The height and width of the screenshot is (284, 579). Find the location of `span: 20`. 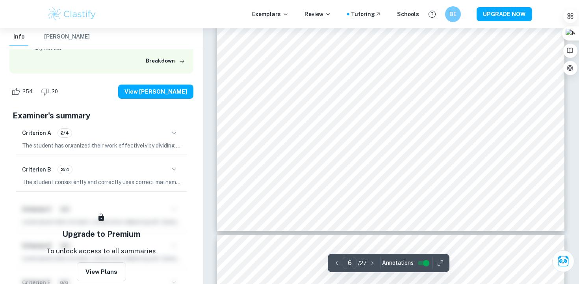

span: 20 is located at coordinates (55, 92).